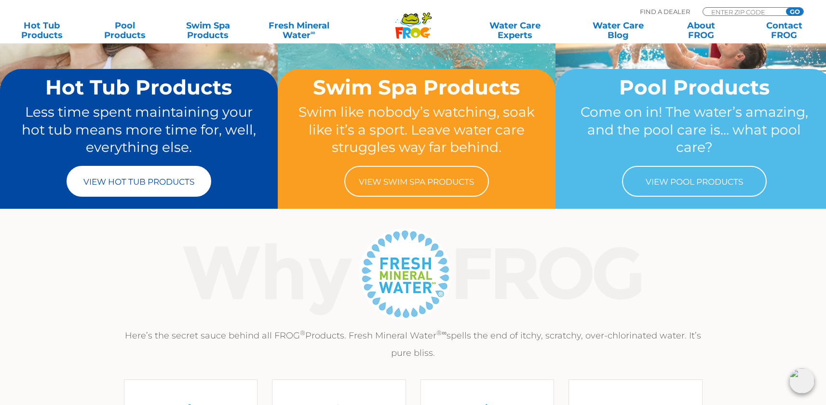  Describe the element at coordinates (413, 344) in the screenshot. I see `p: Here’s the secret sauce behind all FROG Products. Fresh Mineral Water spells the end of itchy, sc...` at that location.